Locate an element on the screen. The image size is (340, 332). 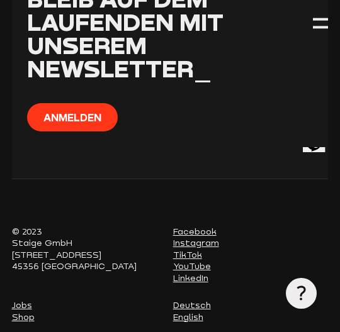
a: Jobs is located at coordinates (22, 305).